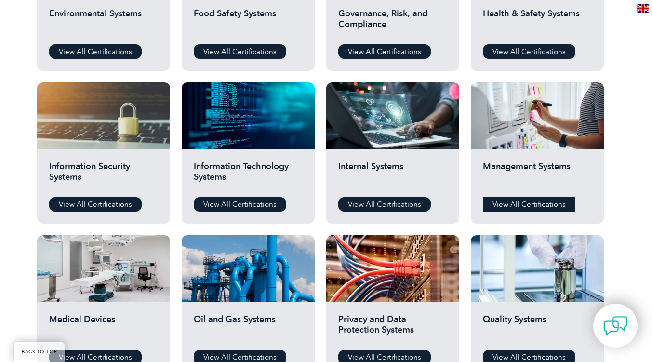 Image resolution: width=652 pixels, height=362 pixels. Describe the element at coordinates (104, 175) in the screenshot. I see `h2: Information Security Systems` at that location.